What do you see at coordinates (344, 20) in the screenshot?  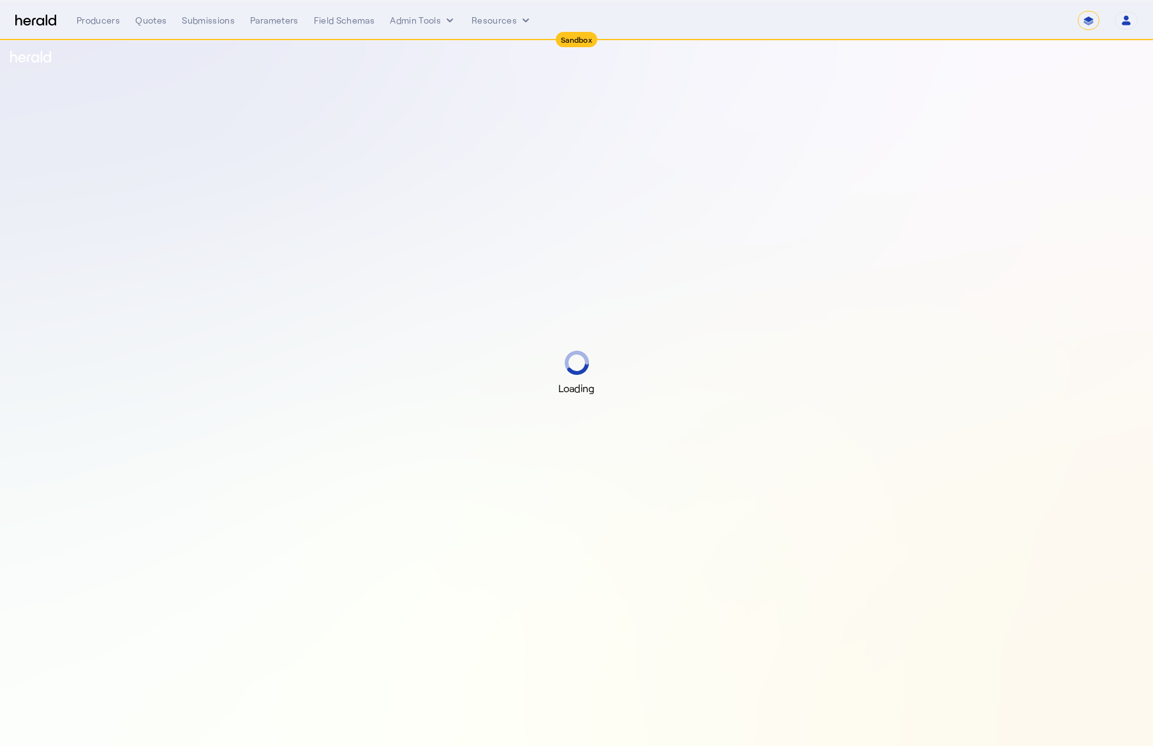 I see `div: Field Schemas` at bounding box center [344, 20].